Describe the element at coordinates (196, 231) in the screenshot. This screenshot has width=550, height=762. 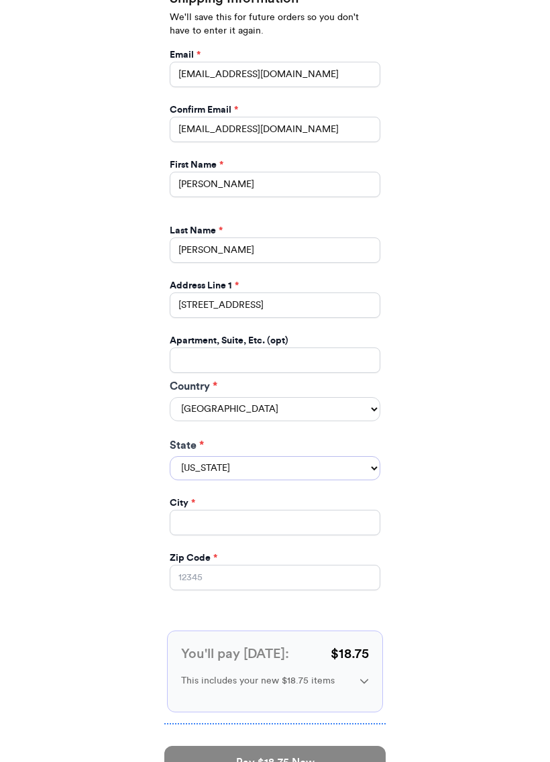
I see `label: Last Name` at that location.